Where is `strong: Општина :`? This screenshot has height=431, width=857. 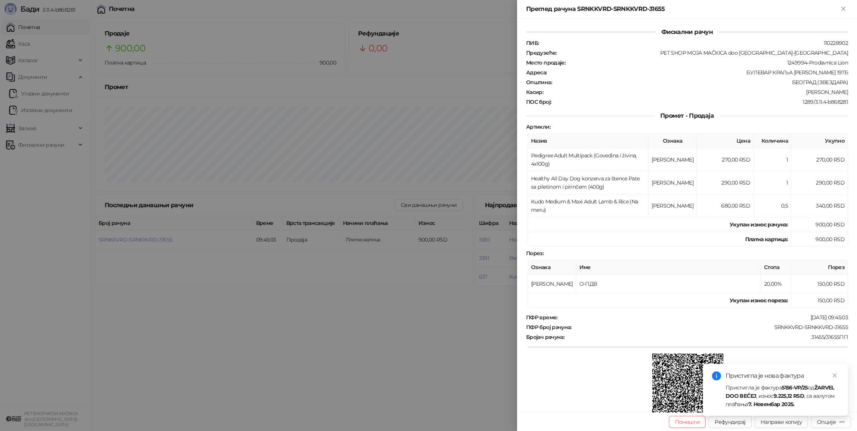 strong: Општина : is located at coordinates (539, 82).